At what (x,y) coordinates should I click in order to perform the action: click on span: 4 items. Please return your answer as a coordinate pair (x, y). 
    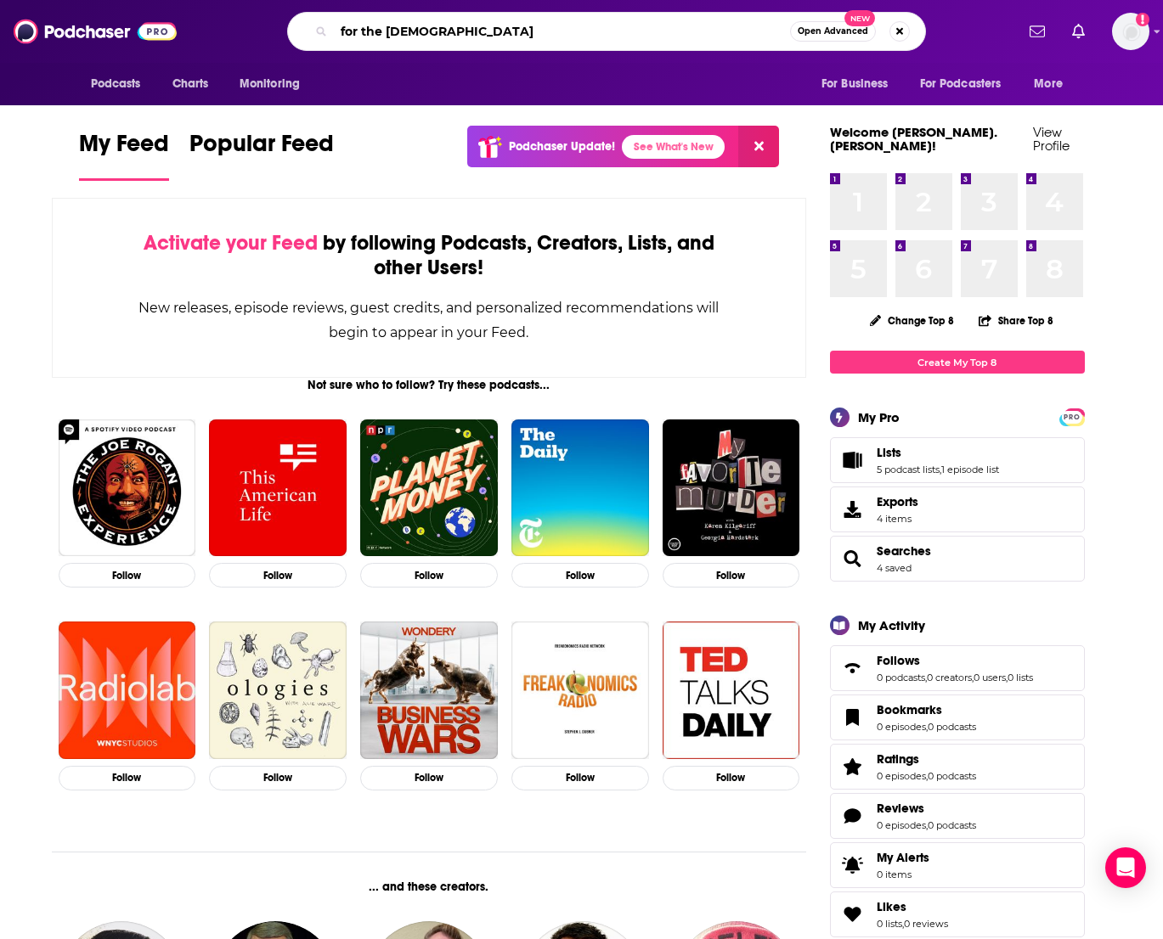
    Looking at the image, I should click on (897, 519).